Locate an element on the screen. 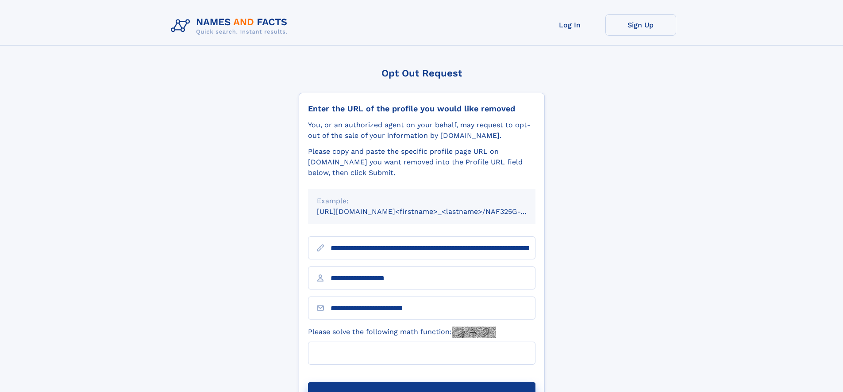 This screenshot has width=843, height=392. div: Opt Out Request is located at coordinates (422, 73).